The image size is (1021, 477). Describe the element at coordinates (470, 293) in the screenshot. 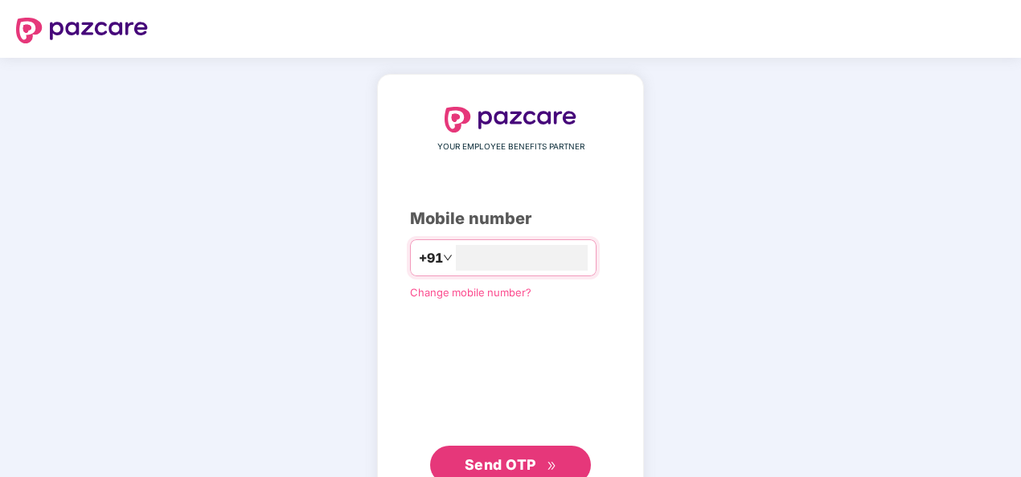

I see `a: Change mobile number?` at that location.